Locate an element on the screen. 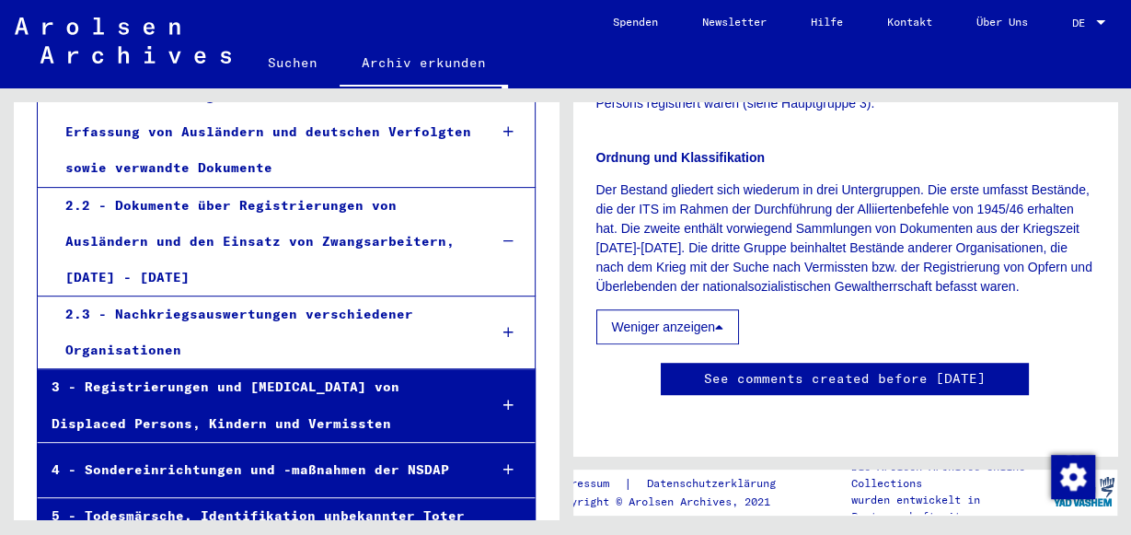 The height and width of the screenshot is (535, 1131). p: Die Arolsen Archives Online-Collections is located at coordinates (949, 475).